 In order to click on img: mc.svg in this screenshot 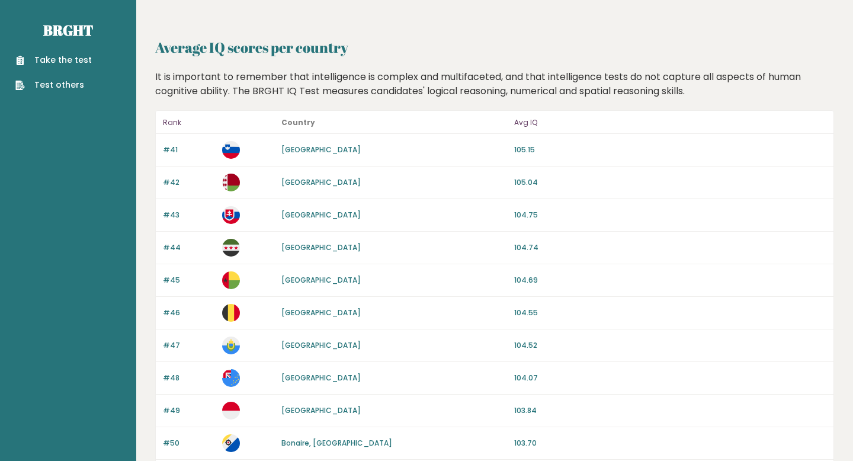, I will do `click(231, 410)`.